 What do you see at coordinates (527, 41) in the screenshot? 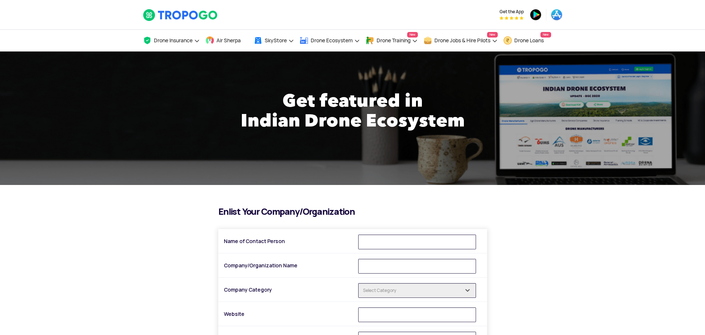
I see `a: Drone LoansNew` at bounding box center [527, 41].